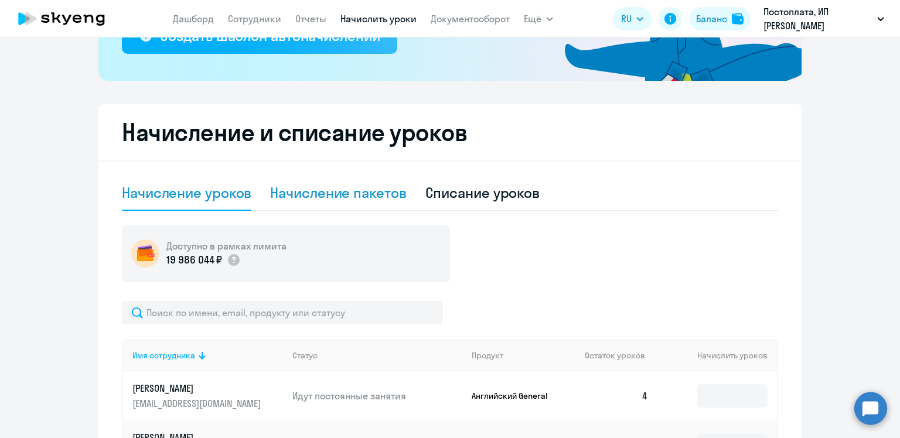  Describe the element at coordinates (483, 193) in the screenshot. I see `div: Списание уроков` at that location.